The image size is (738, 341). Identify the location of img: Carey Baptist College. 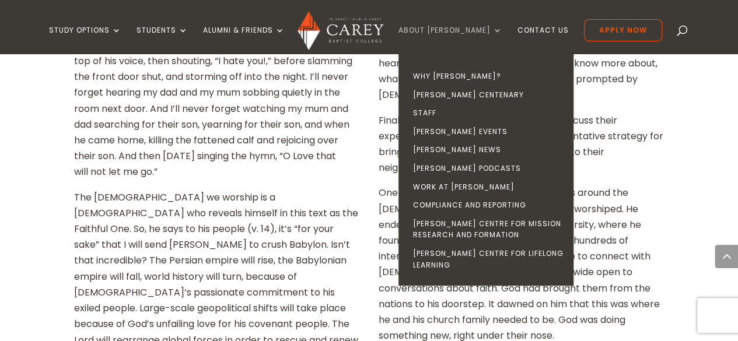
(340, 30).